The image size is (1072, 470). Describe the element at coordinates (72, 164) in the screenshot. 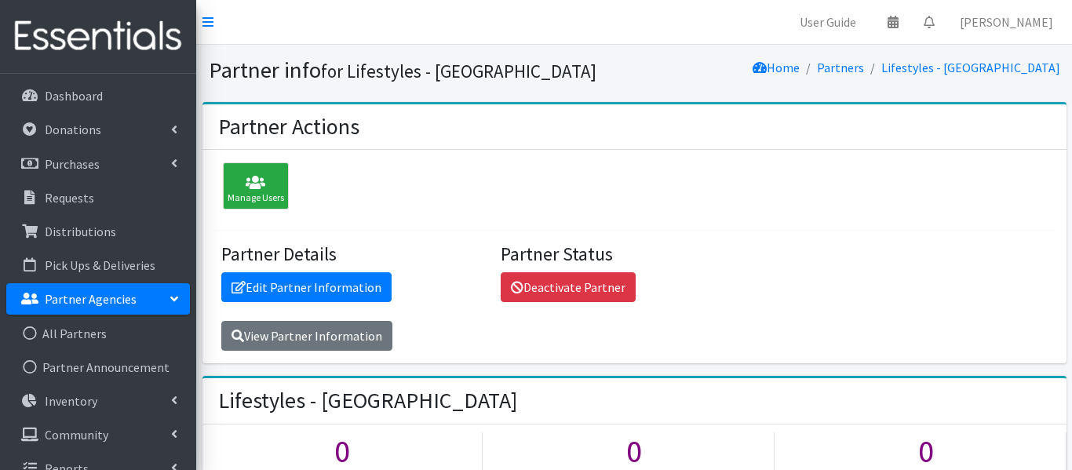

I see `p: Purchases` at that location.